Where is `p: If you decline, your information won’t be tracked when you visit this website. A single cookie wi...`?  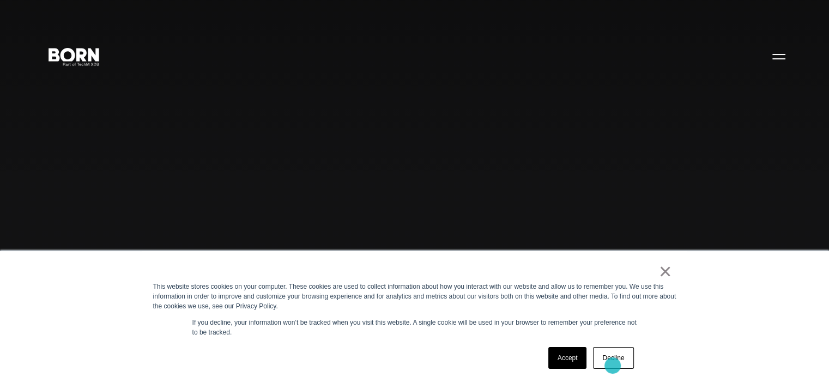
p: If you decline, your information won’t be tracked when you visit this website. A single cookie wi... is located at coordinates (415, 327).